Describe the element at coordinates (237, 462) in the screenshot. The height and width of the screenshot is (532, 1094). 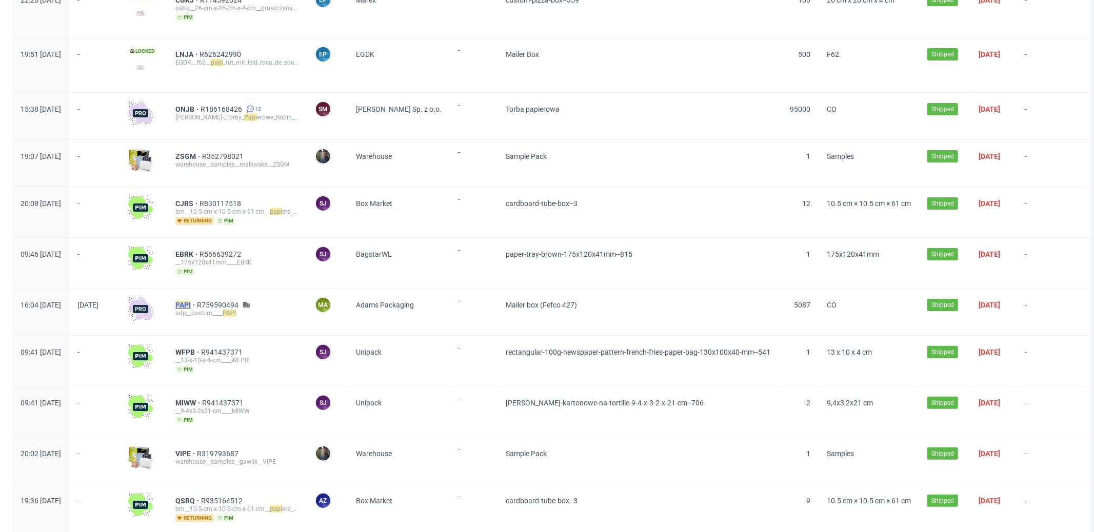
I see `div: warehouse__samples__gawlik__VIPE` at that location.